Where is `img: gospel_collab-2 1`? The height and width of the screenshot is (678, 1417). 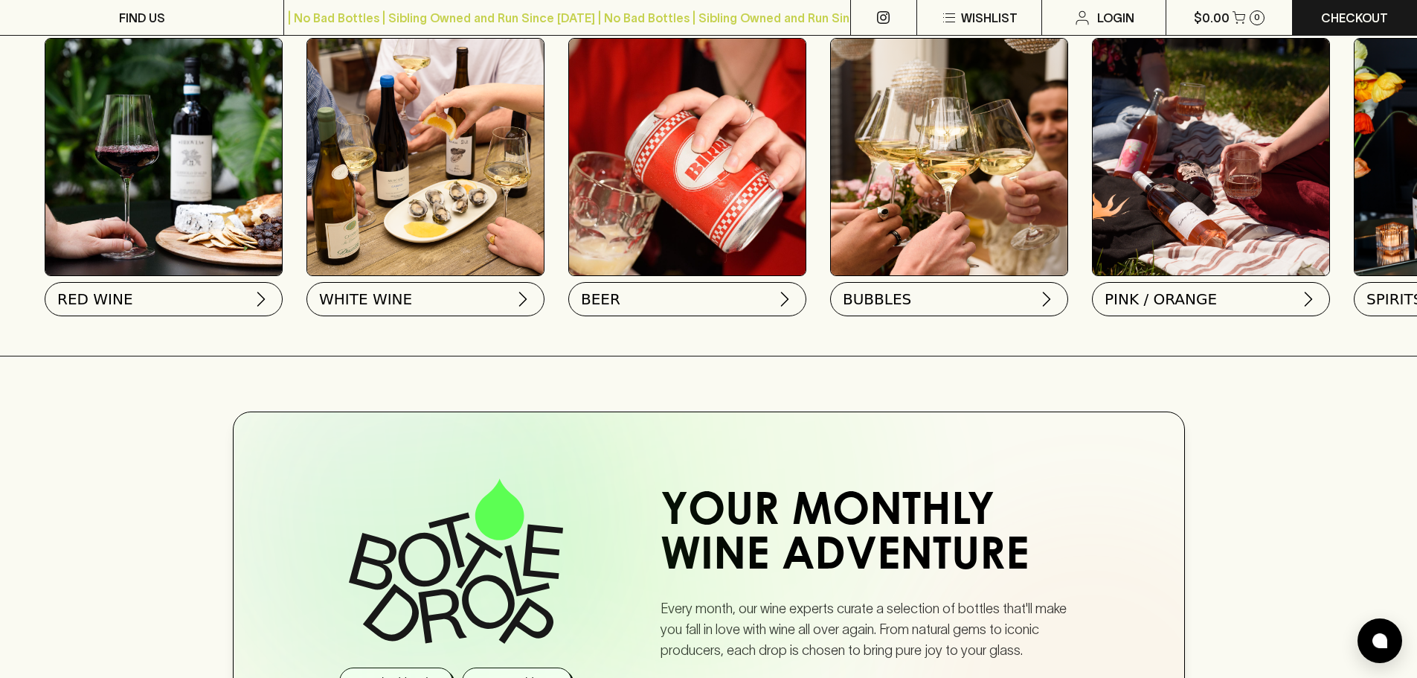
img: gospel_collab-2 1 is located at coordinates (1211, 157).